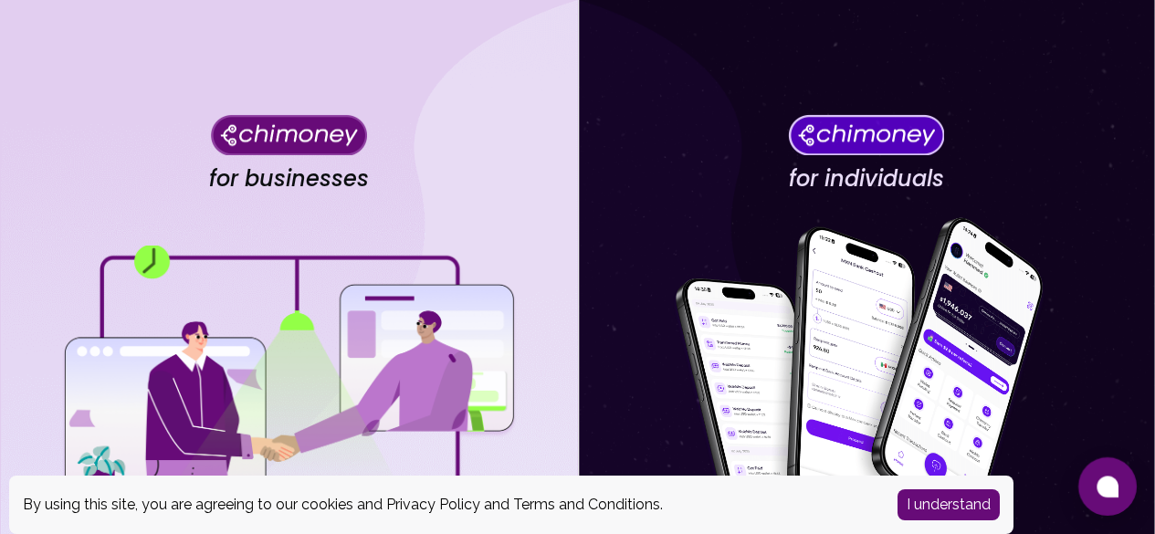 Image resolution: width=1155 pixels, height=534 pixels. What do you see at coordinates (866, 179) in the screenshot?
I see `h4: for individuals` at bounding box center [866, 179].